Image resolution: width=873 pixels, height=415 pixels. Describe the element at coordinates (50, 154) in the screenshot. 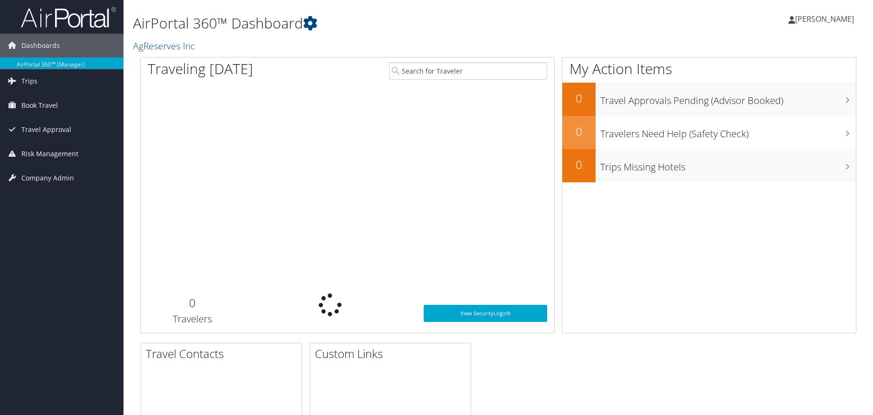

I see `span: Risk Management` at that location.